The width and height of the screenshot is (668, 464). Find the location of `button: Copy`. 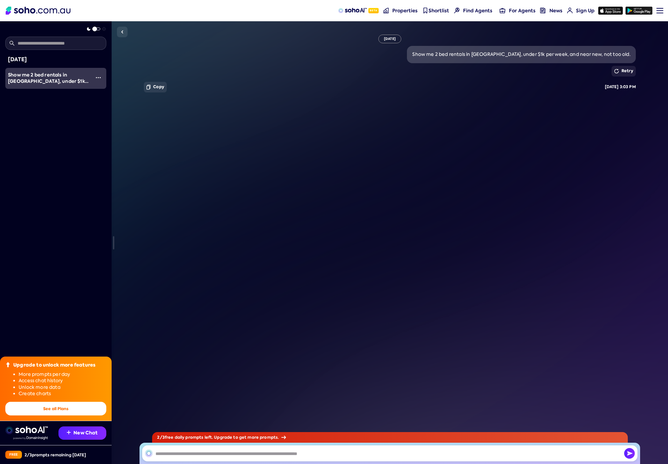

button: Copy is located at coordinates (155, 87).